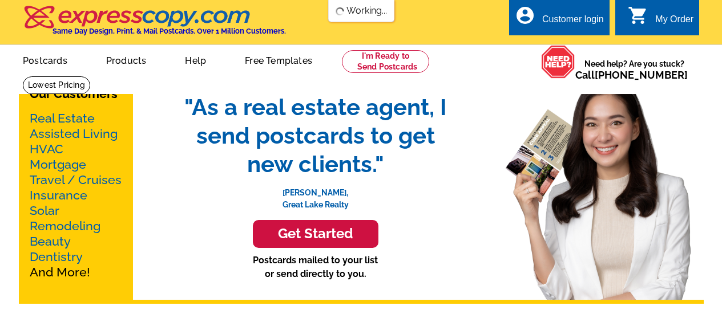 The height and width of the screenshot is (314, 722). Describe the element at coordinates (58, 195) in the screenshot. I see `a: Insurance` at that location.